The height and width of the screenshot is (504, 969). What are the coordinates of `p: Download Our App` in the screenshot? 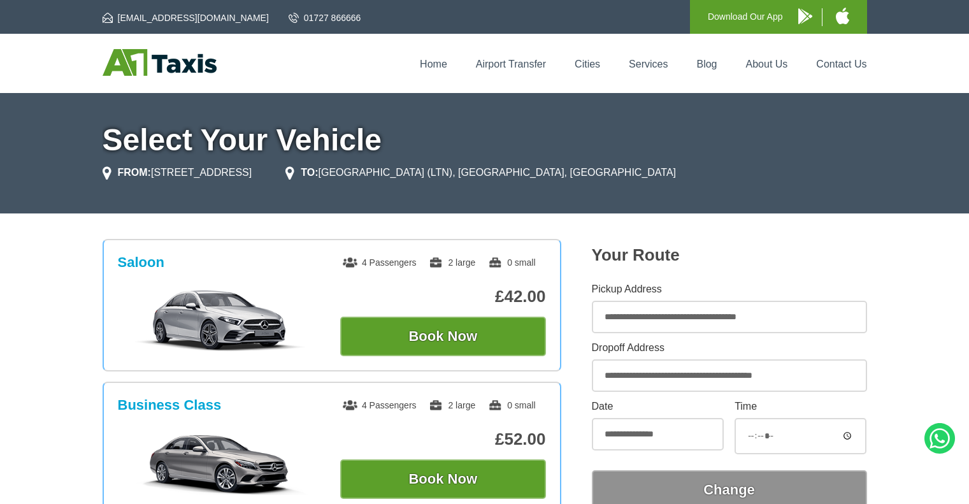 It's located at (745, 17).